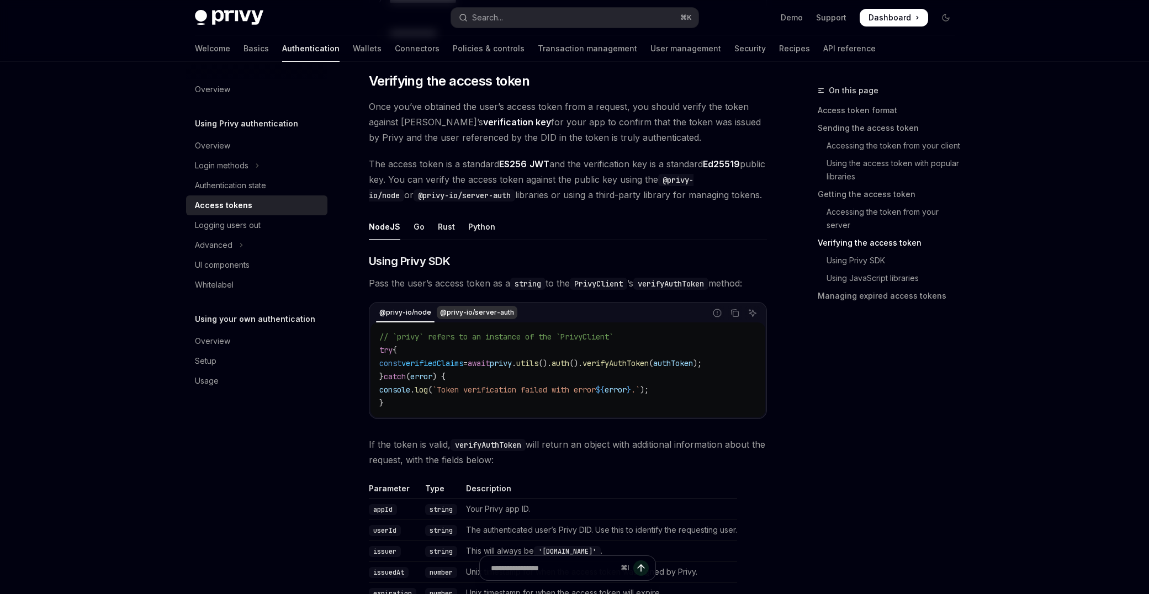 This screenshot has width=1149, height=594. Describe the element at coordinates (514, 390) in the screenshot. I see `span: `Token verification failed with error` at that location.